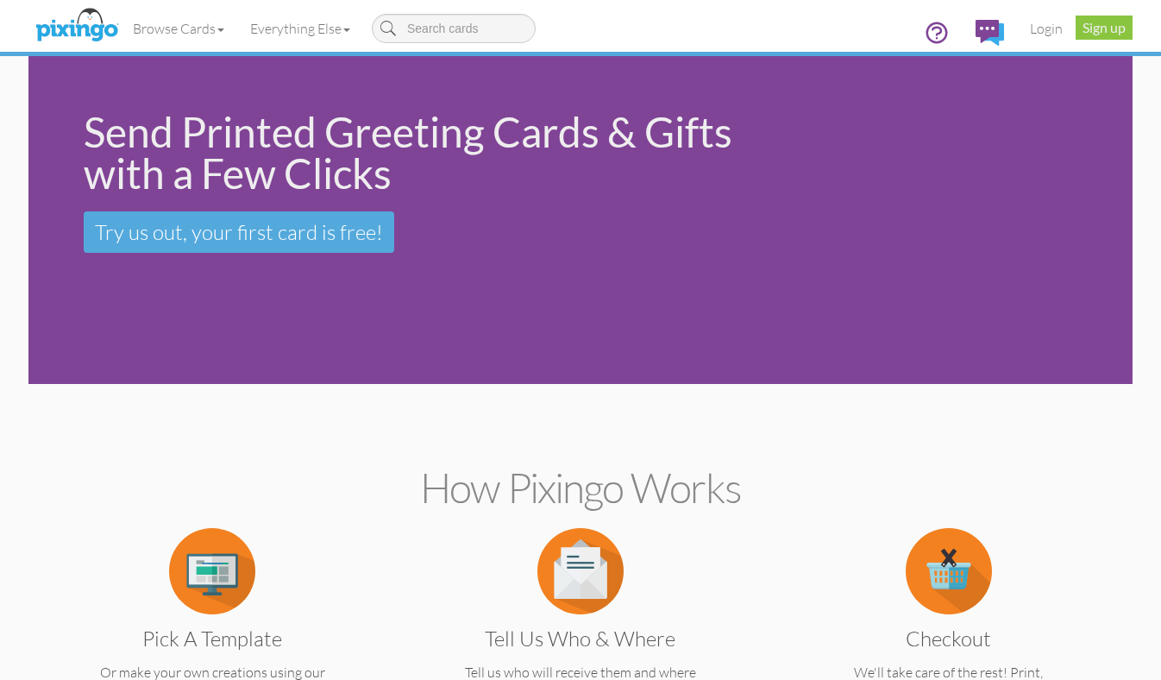 The image size is (1161, 680). I want to click on a: Browse Cards, so click(179, 28).